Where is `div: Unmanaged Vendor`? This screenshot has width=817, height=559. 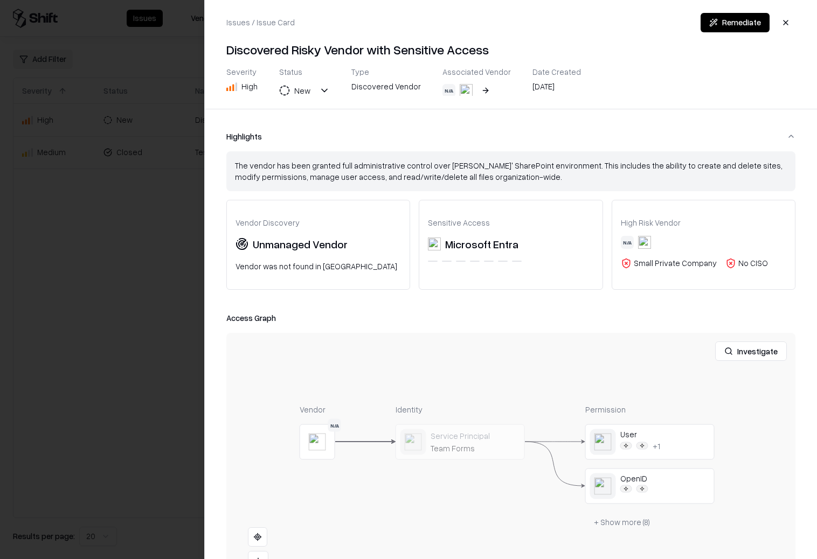
div: Unmanaged Vendor is located at coordinates (300, 244).